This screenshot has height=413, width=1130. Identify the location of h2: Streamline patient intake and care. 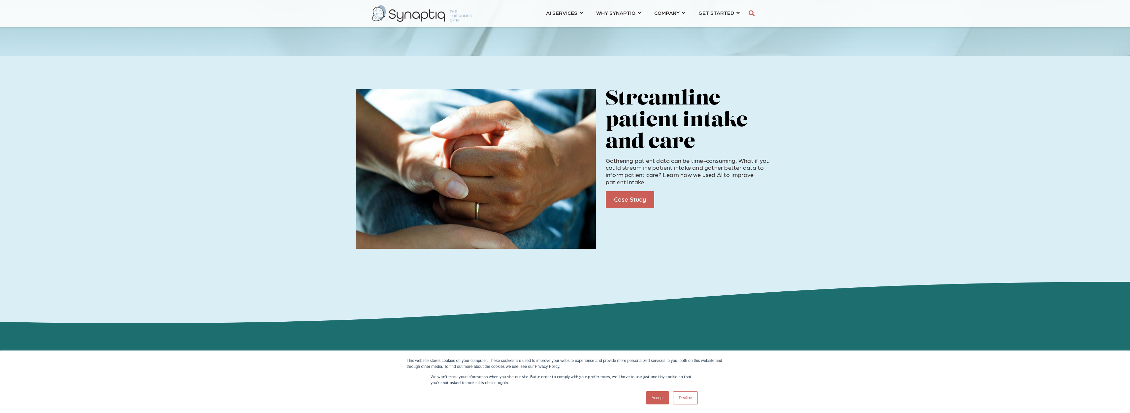
(690, 121).